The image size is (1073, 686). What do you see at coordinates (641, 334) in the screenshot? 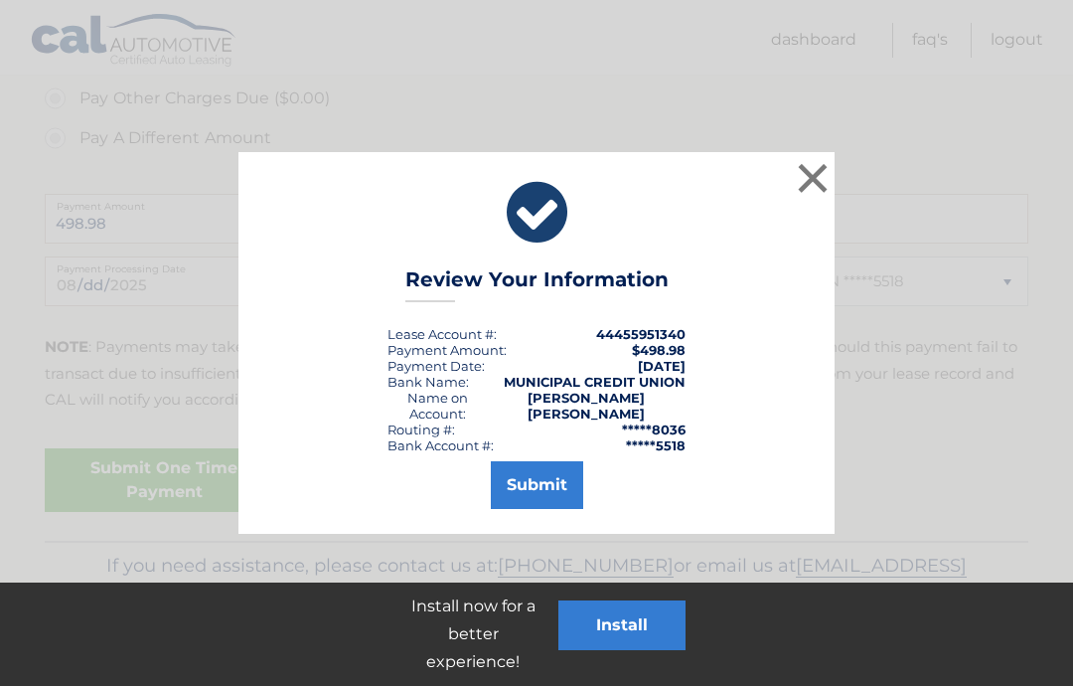
I see `strong: 44455951340` at bounding box center [641, 334].